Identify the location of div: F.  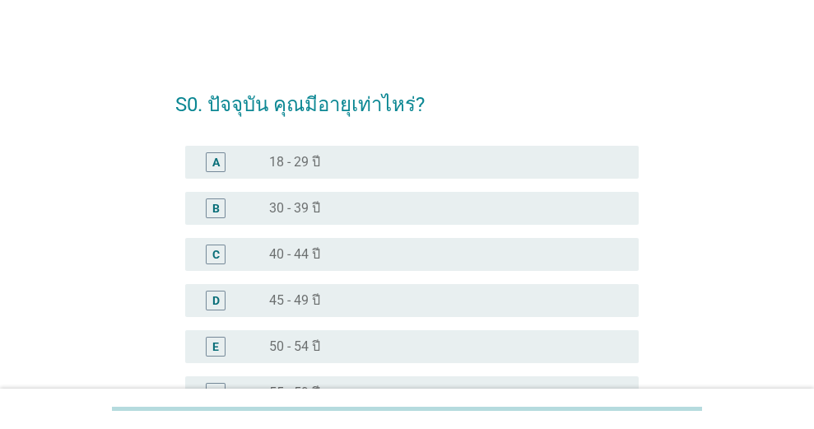
(216, 392).